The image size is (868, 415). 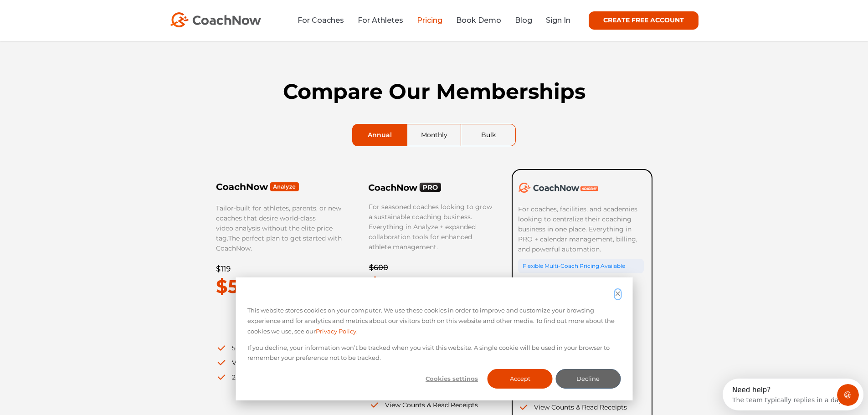 I want to click on button: Decline, so click(x=588, y=379).